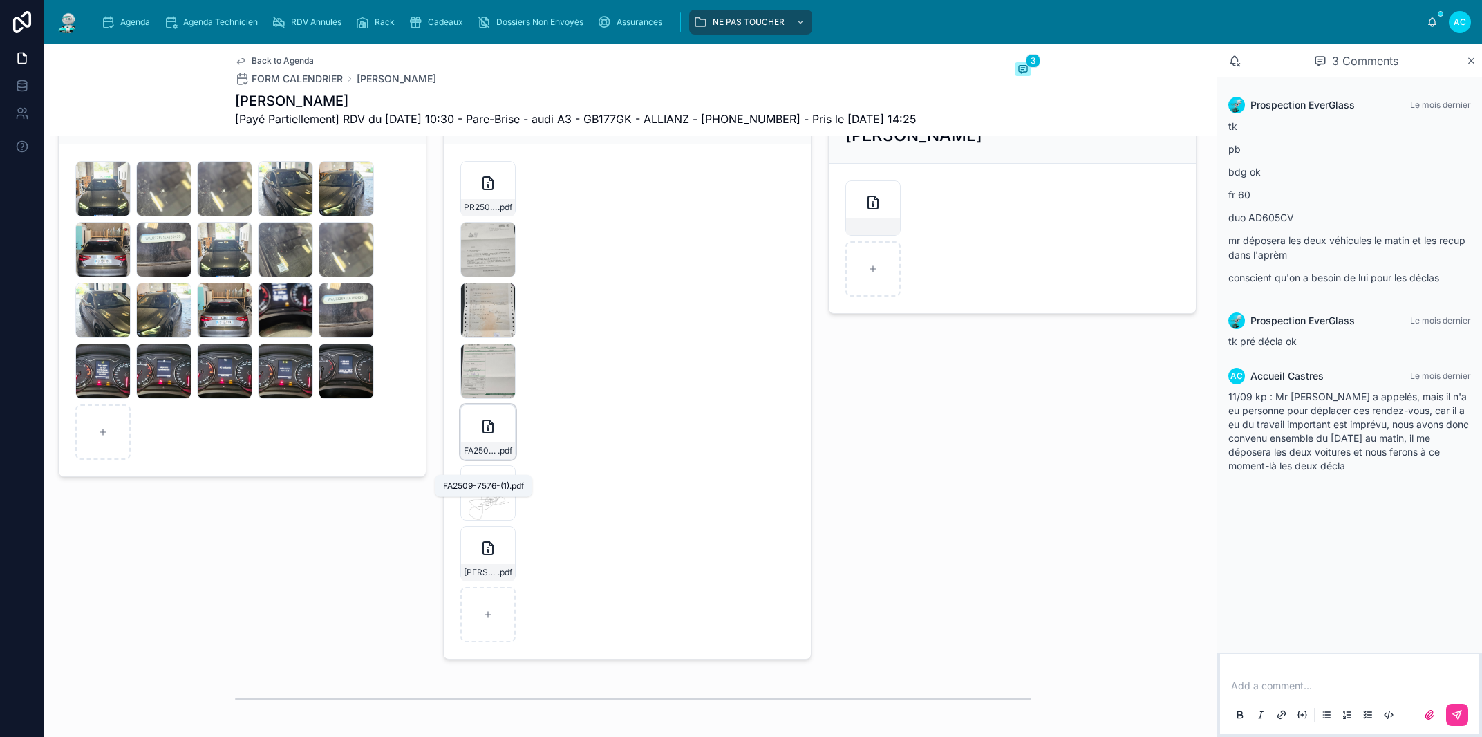 This screenshot has width=1482, height=737. What do you see at coordinates (274, 61) in the screenshot?
I see `a: Back to Agenda` at bounding box center [274, 61].